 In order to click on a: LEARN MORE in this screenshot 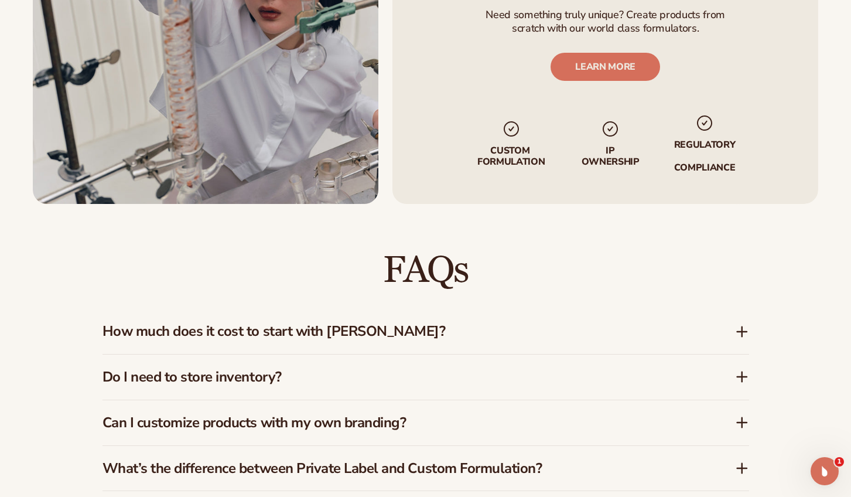, I will do `click(605, 67)`.